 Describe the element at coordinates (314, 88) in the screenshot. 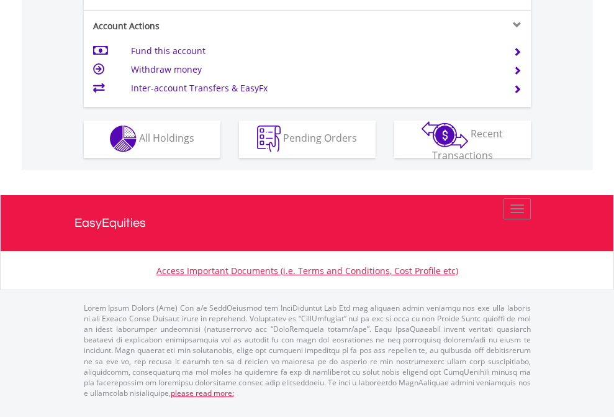

I see `td: Inter-account Transfers & EasyFx` at that location.